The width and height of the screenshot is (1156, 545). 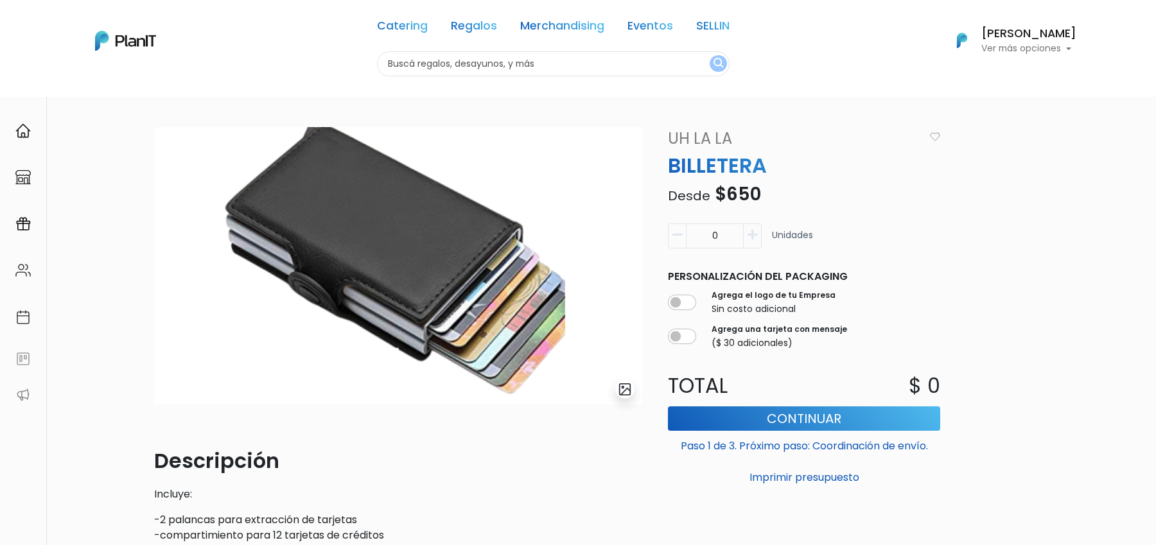 What do you see at coordinates (713, 28) in the screenshot?
I see `a: SELLIN` at bounding box center [713, 28].